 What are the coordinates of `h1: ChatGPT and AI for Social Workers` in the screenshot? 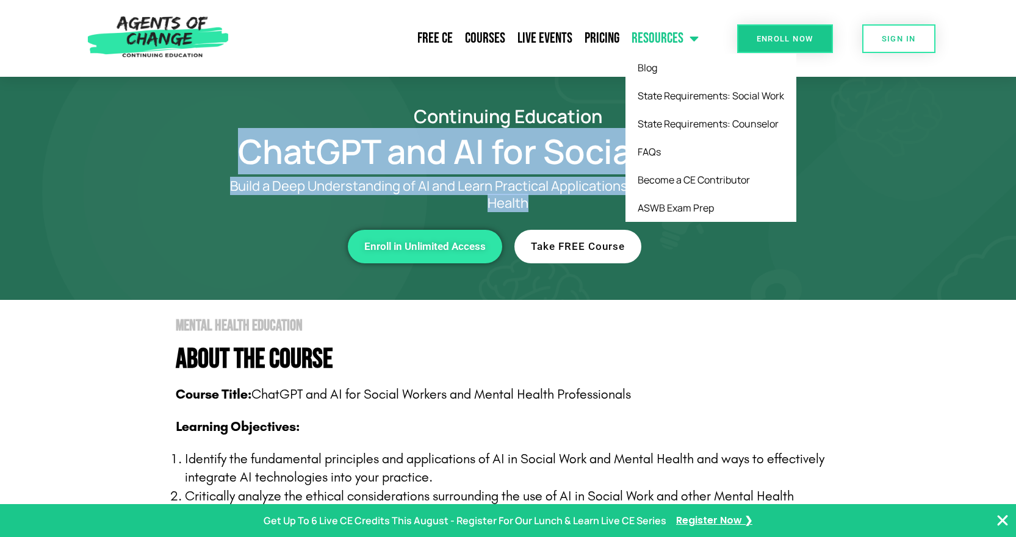 It's located at (508, 151).